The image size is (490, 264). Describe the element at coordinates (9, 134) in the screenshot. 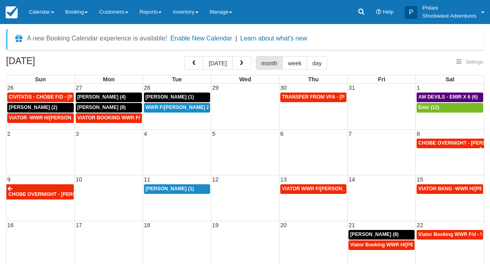

I see `span: 2` at that location.